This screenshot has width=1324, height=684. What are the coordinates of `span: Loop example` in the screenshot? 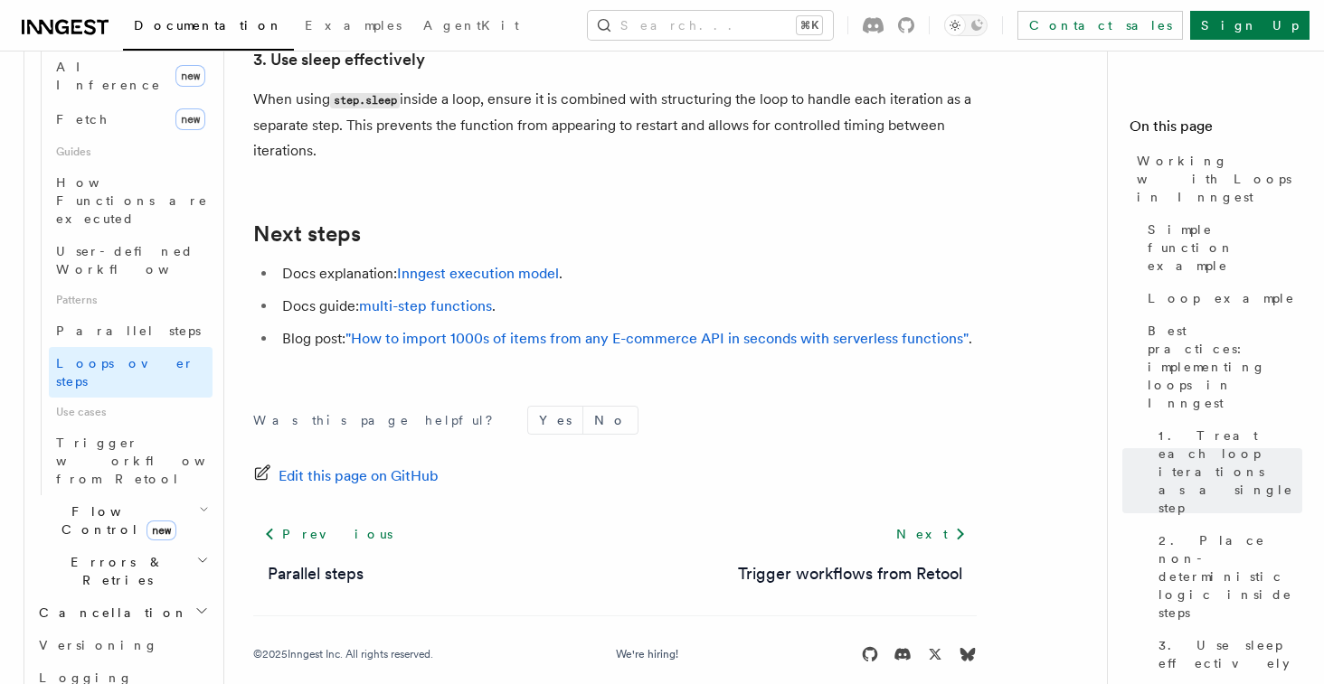 It's located at (1221, 298).